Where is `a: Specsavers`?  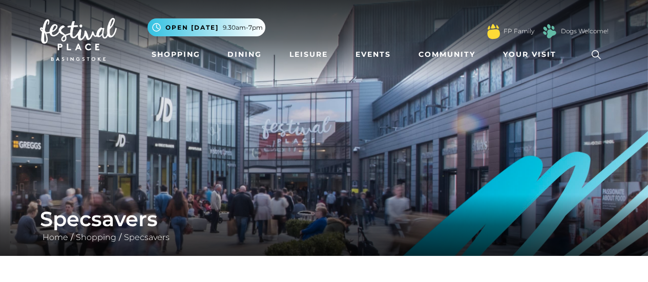 a: Specsavers is located at coordinates (147, 237).